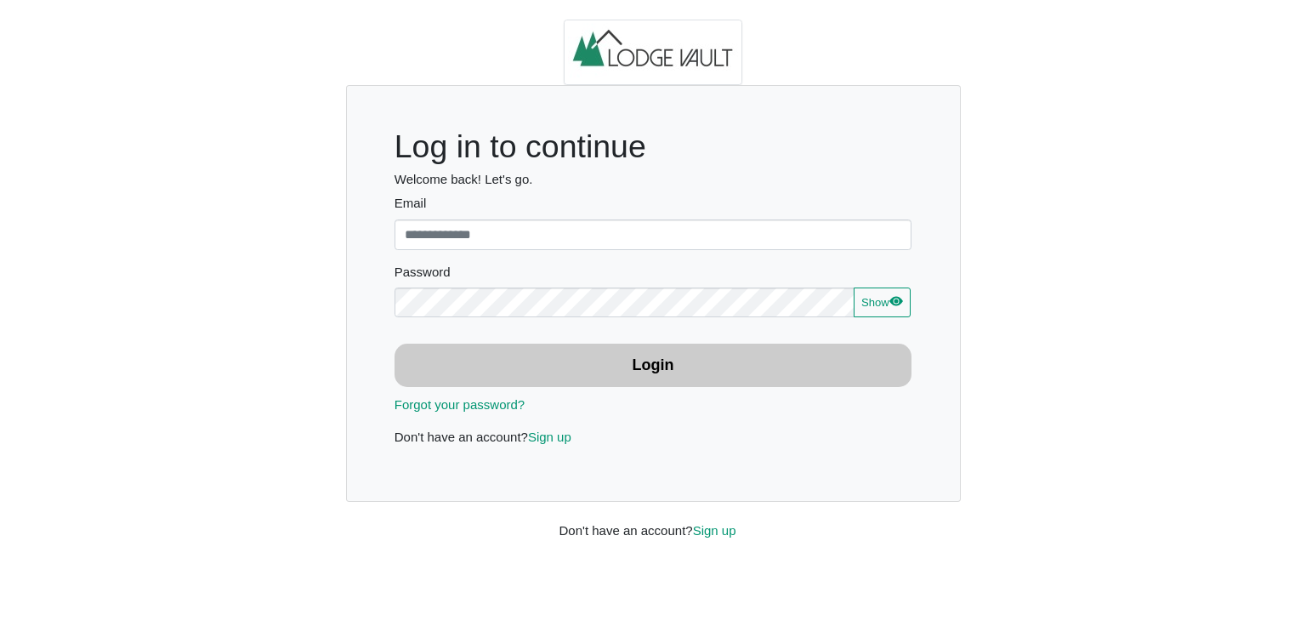 The image size is (1306, 621). What do you see at coordinates (653, 520) in the screenshot?
I see `div: Don't have an account?` at bounding box center [653, 520].